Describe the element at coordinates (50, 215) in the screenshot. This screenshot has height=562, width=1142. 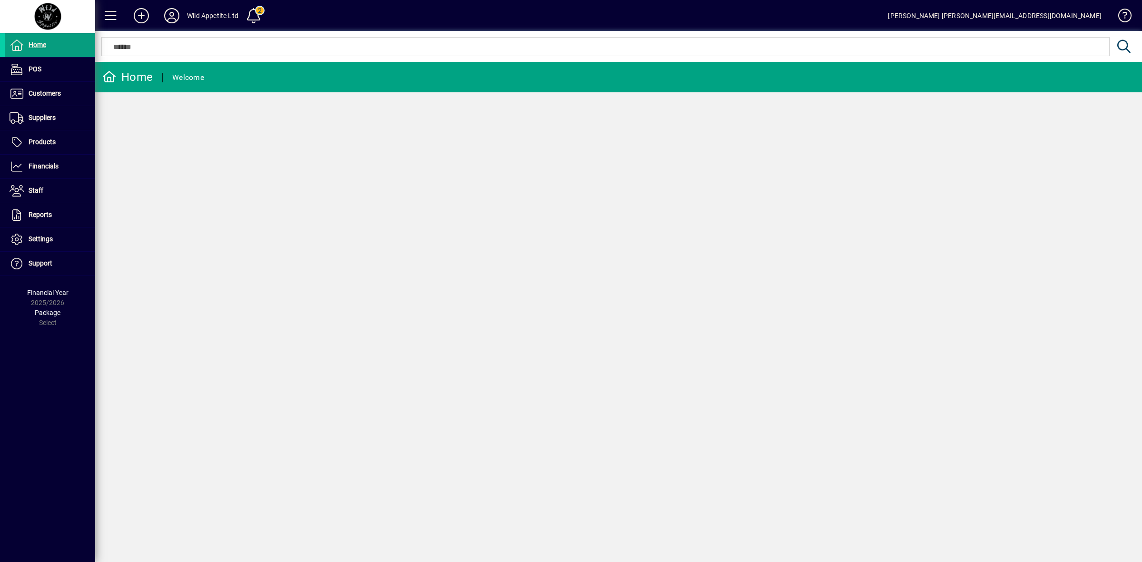
I see `a: Reports` at that location.